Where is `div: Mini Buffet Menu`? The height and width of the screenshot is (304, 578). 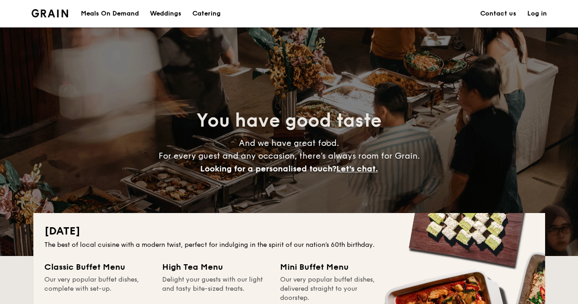
div: Mini Buffet Menu is located at coordinates (334, 267).